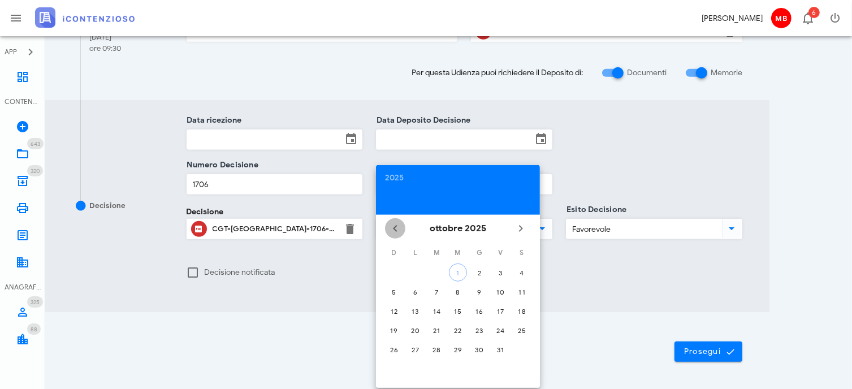 This screenshot has width=852, height=389. I want to click on button: 4, so click(522, 273).